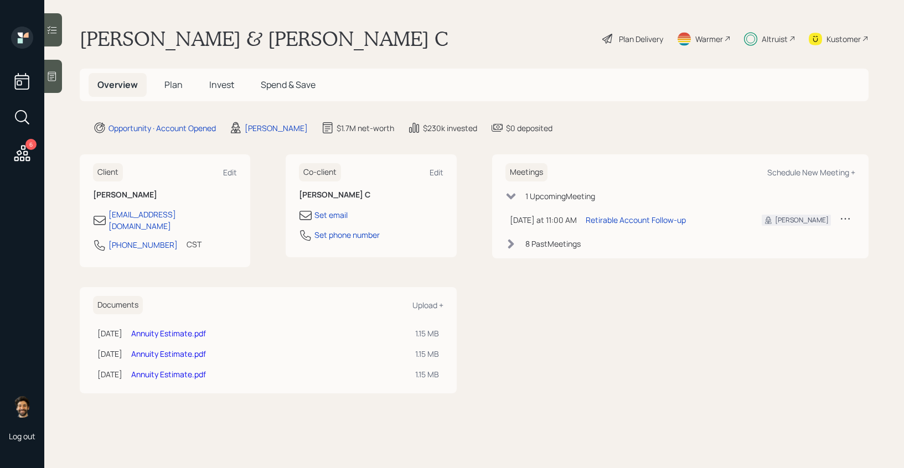 The height and width of the screenshot is (468, 904). Describe the element at coordinates (117, 85) in the screenshot. I see `span: Overview` at that location.